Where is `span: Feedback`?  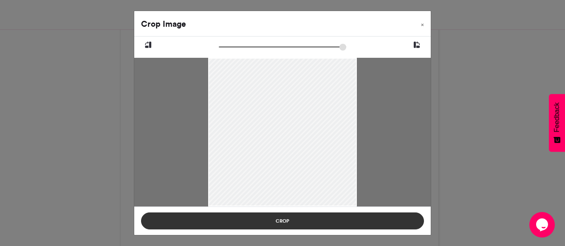 span: Feedback is located at coordinates (557, 117).